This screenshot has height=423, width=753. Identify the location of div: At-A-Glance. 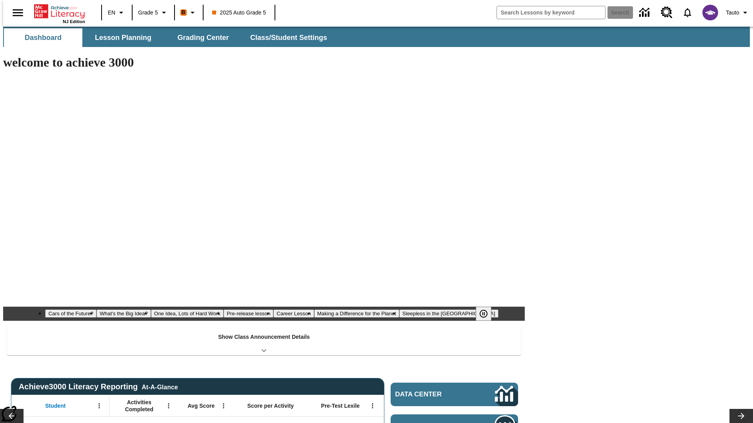
(160, 387).